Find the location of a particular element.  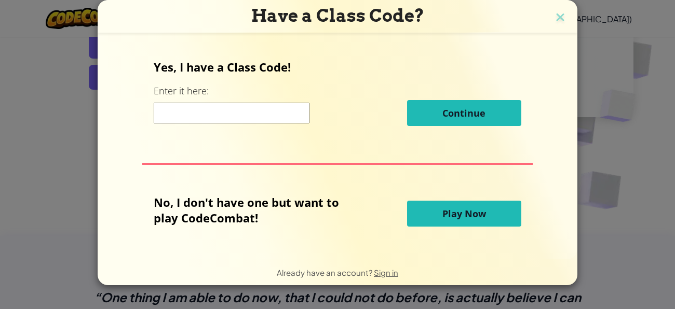

p: Yes, I have a Class Code! is located at coordinates (337, 67).